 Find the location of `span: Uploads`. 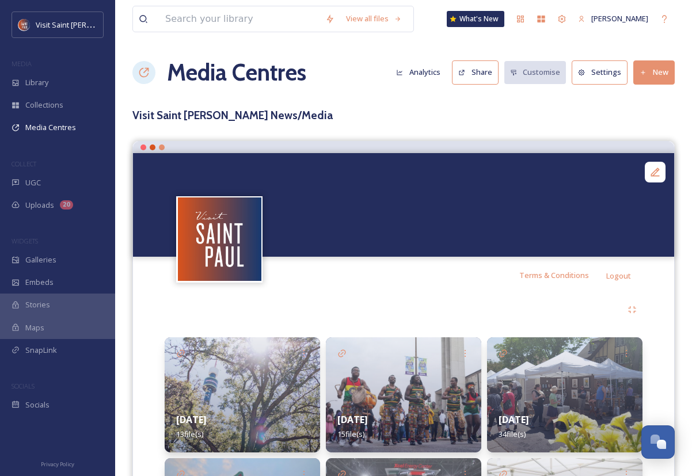

span: Uploads is located at coordinates (40, 205).